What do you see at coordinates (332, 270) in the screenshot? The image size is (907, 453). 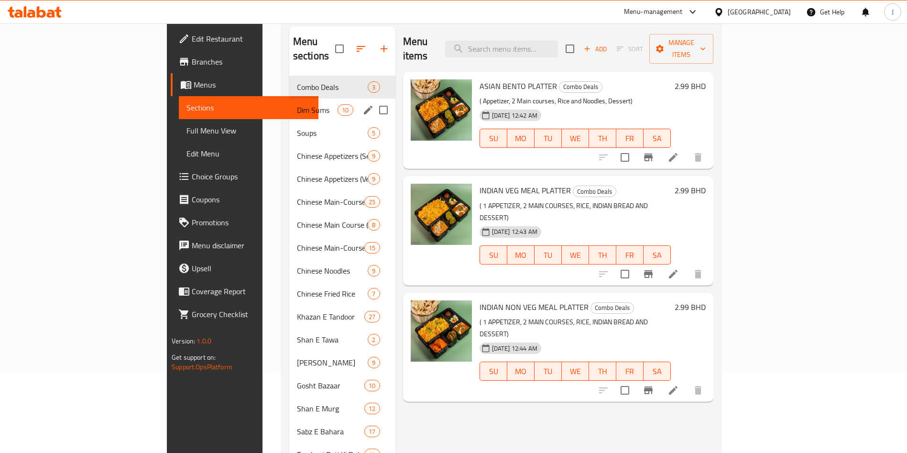 I see `div: Chinese Noodles` at bounding box center [332, 270].